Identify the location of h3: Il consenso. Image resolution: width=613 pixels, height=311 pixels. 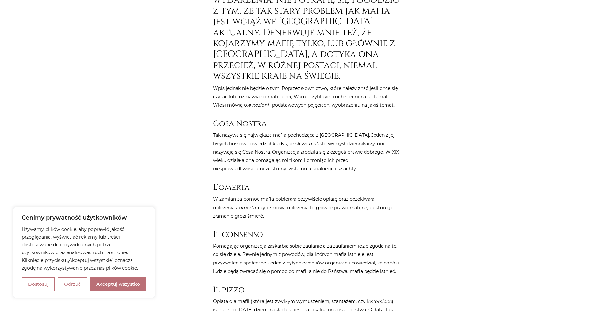
(307, 234).